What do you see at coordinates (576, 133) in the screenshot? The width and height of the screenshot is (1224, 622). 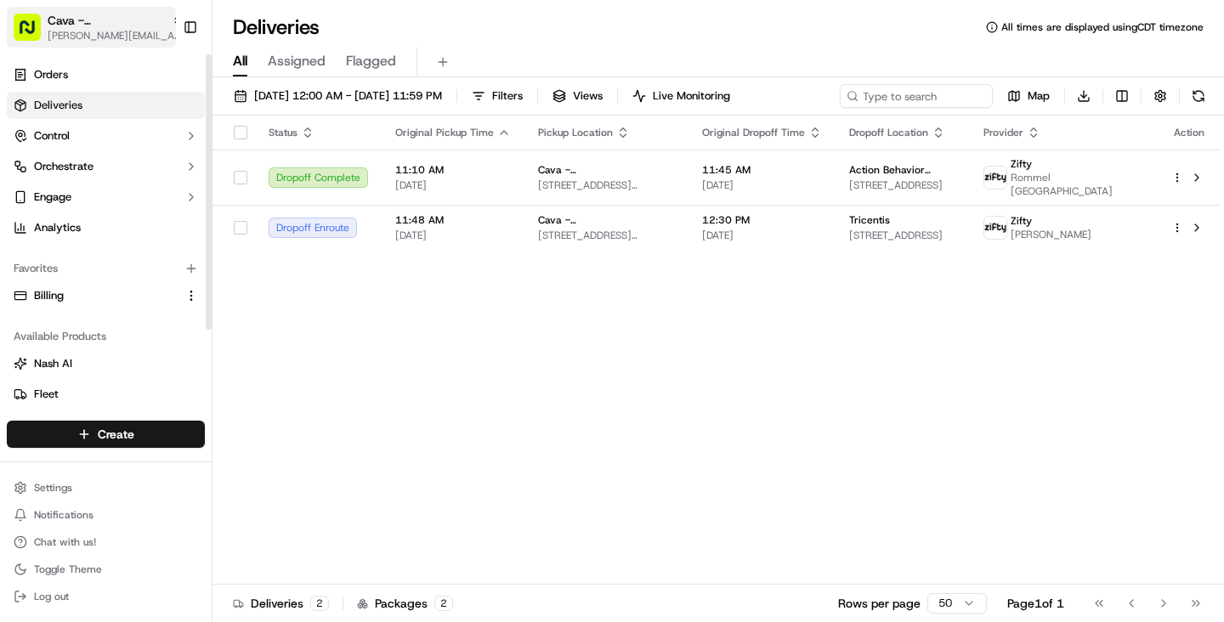 I see `span: Pickup Location` at bounding box center [576, 133].